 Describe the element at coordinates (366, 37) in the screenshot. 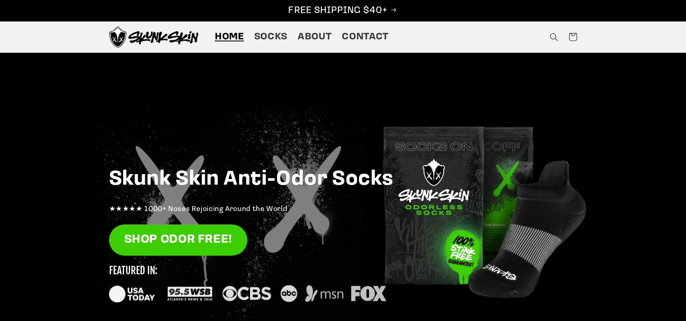

I see `a: Contact` at that location.